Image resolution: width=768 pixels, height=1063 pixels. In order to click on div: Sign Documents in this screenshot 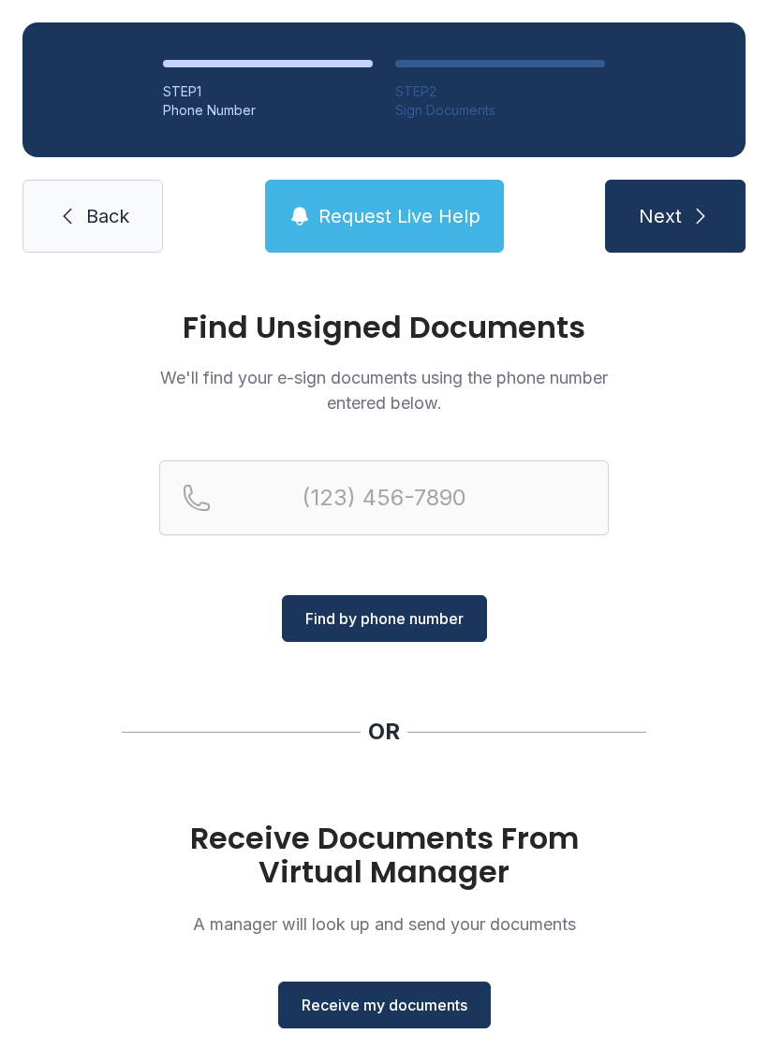, I will do `click(500, 110)`.